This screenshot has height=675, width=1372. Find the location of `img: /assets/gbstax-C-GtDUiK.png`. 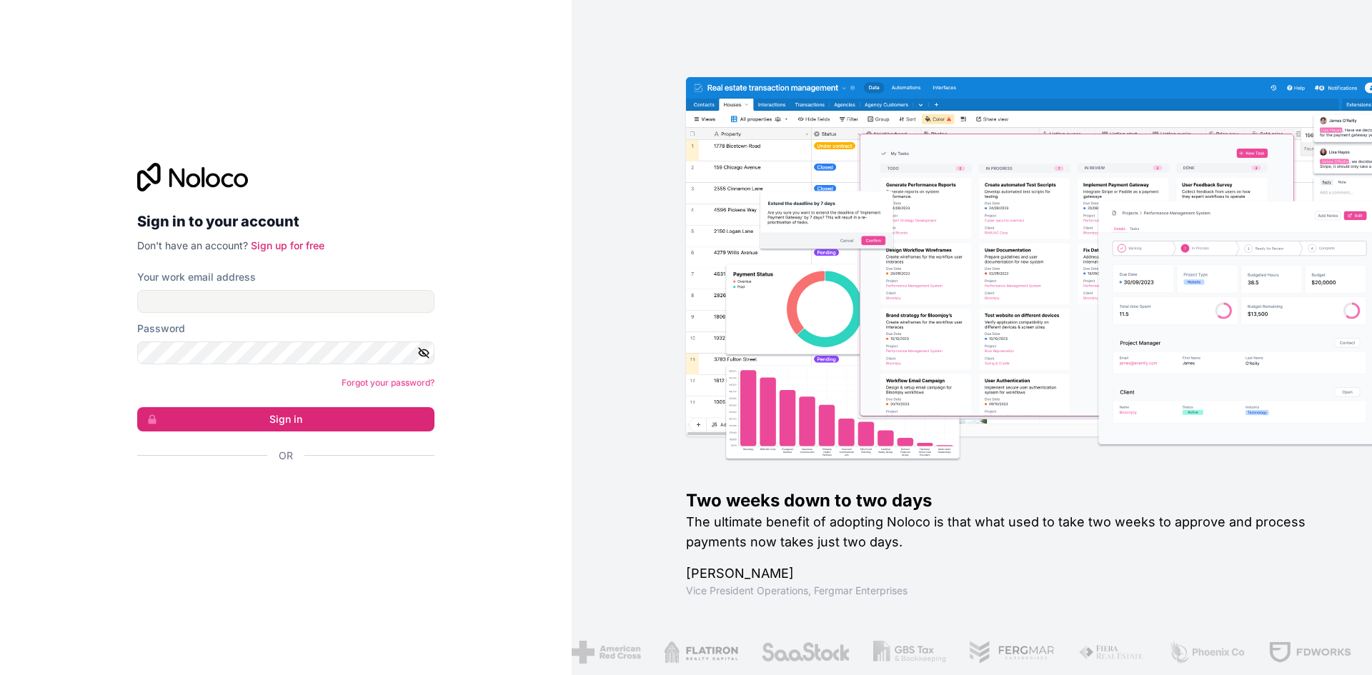

img: /assets/gbstax-C-GtDUiK.png is located at coordinates (910, 653).